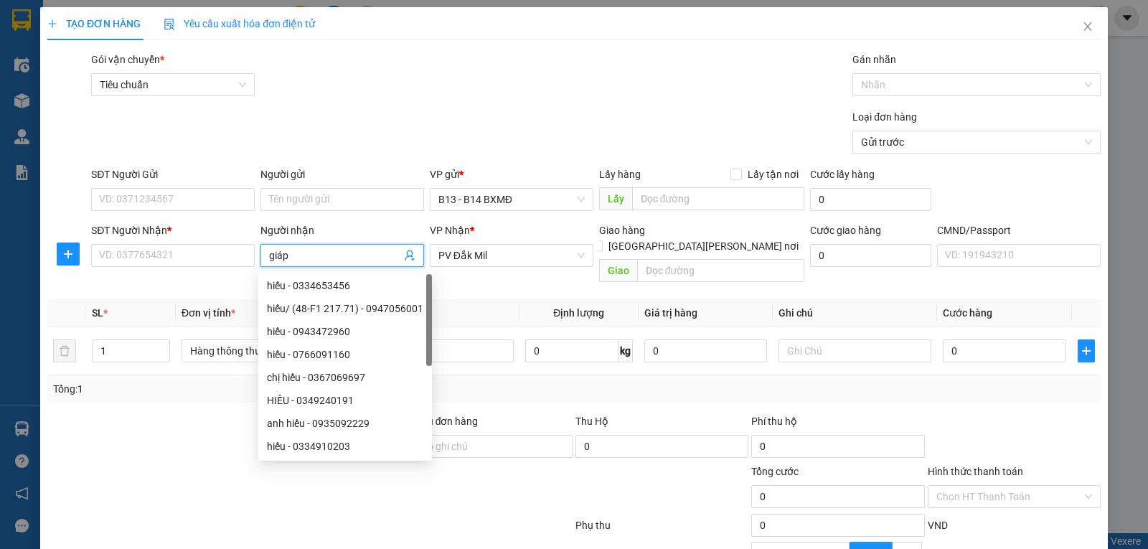 This screenshot has height=549, width=1148. I want to click on span: Tổng cước, so click(775, 471).